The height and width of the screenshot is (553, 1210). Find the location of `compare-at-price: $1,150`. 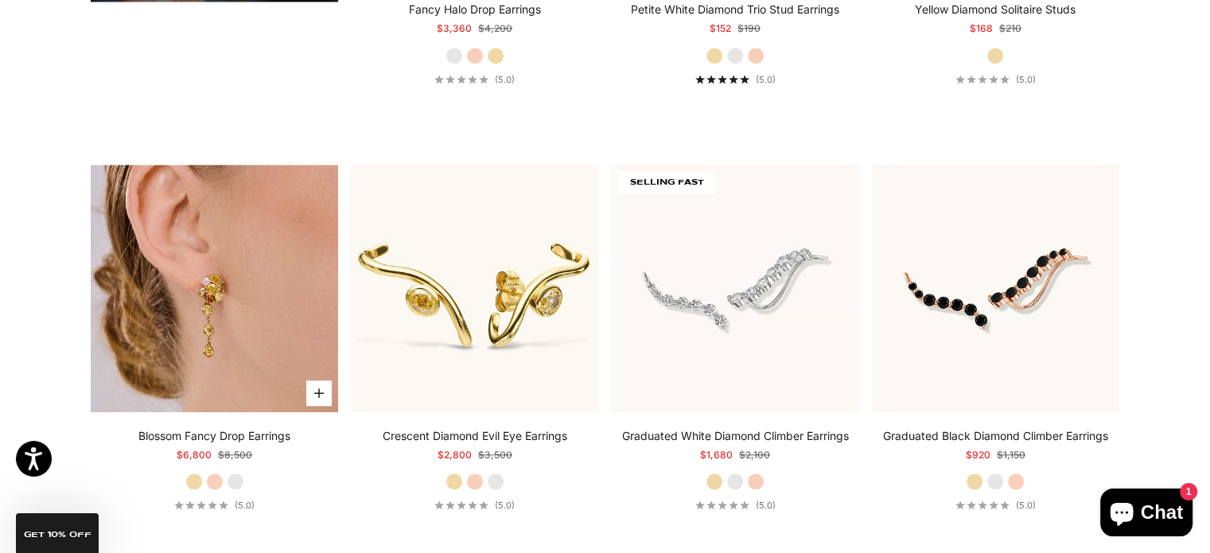

compare-at-price: $1,150 is located at coordinates (1011, 455).